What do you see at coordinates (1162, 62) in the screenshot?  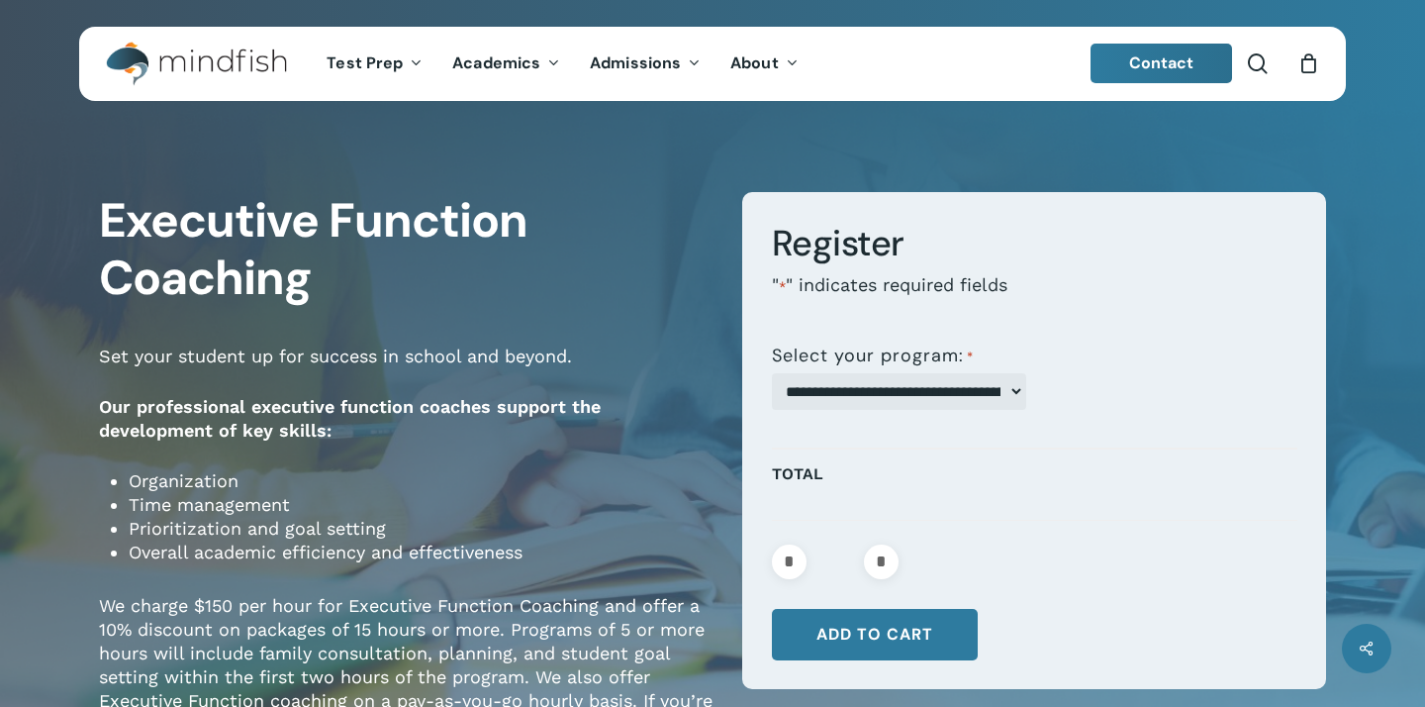 I see `span: Contact` at bounding box center [1162, 62].